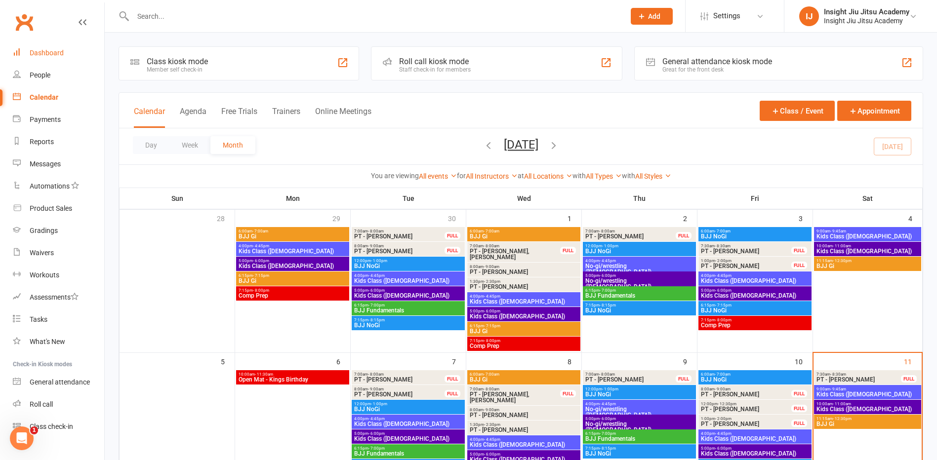 The height and width of the screenshot is (460, 937). What do you see at coordinates (548, 176) in the screenshot?
I see `a: All Locations` at bounding box center [548, 176].